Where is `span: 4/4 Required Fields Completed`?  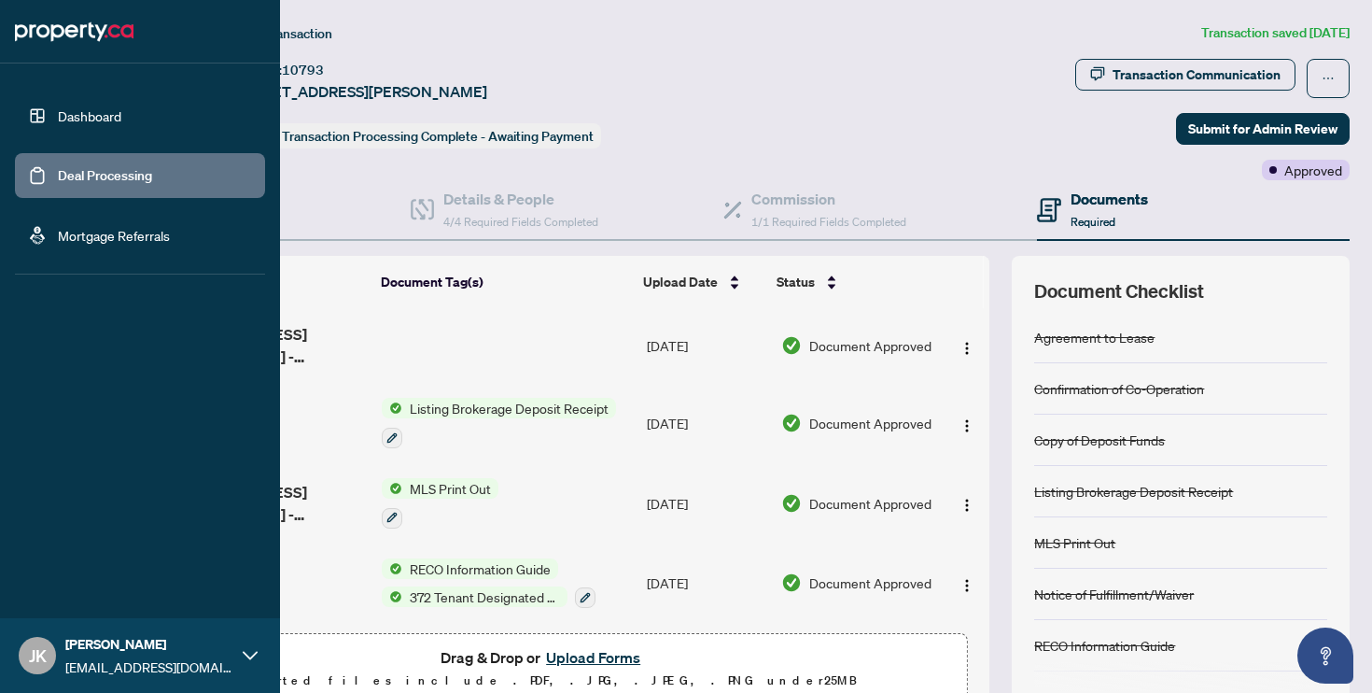 span: 4/4 Required Fields Completed is located at coordinates (521, 221).